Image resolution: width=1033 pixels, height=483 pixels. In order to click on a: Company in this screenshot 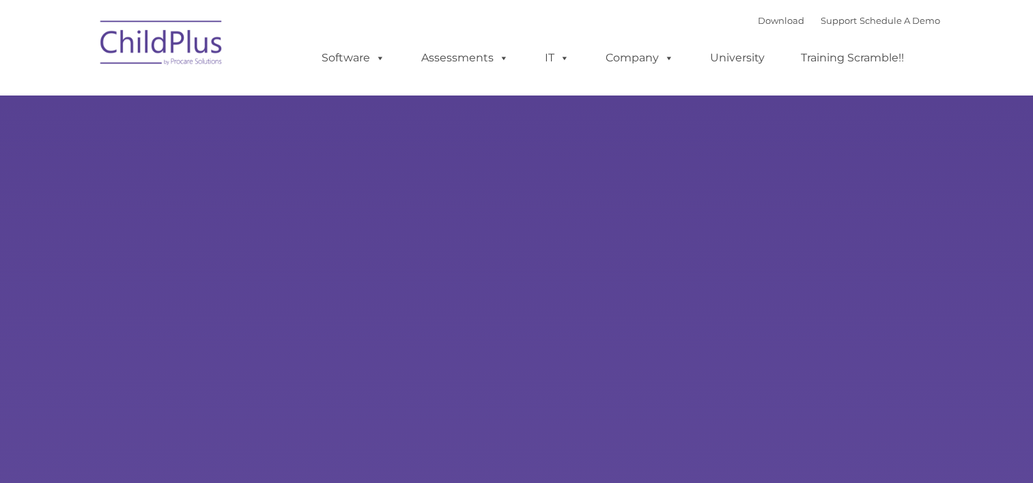, I will do `click(639, 58)`.